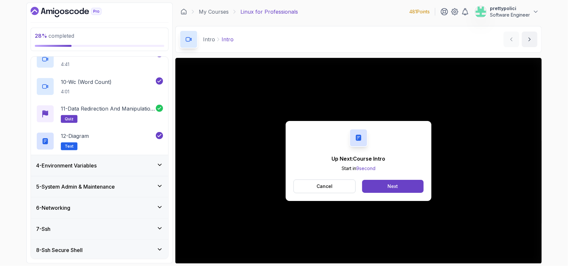 Image resolution: width=568 pixels, height=266 pixels. I want to click on p: Software Engineer, so click(510, 15).